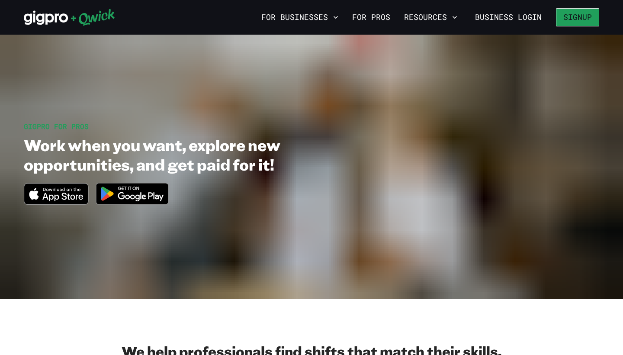  I want to click on button: Signup, so click(578, 17).